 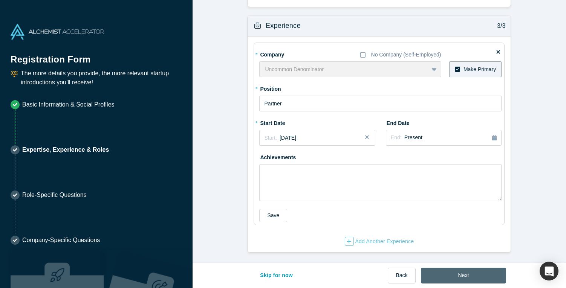 What do you see at coordinates (273, 215) in the screenshot?
I see `button: Save` at bounding box center [273, 215].